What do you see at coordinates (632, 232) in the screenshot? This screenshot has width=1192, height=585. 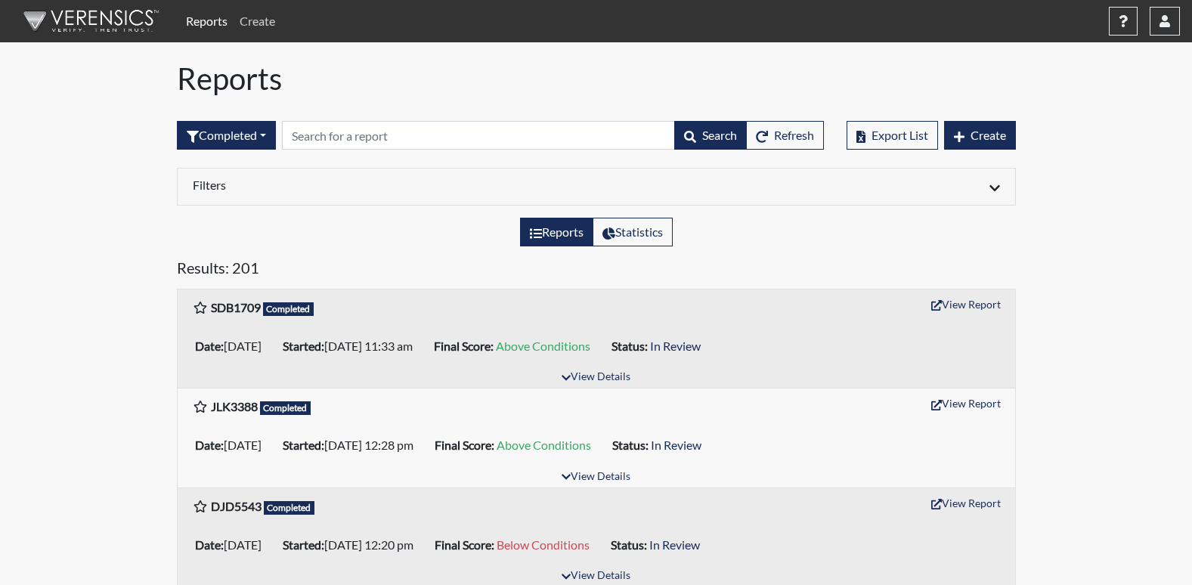 I see `label: View statistics about completed interviews` at bounding box center [632, 232].